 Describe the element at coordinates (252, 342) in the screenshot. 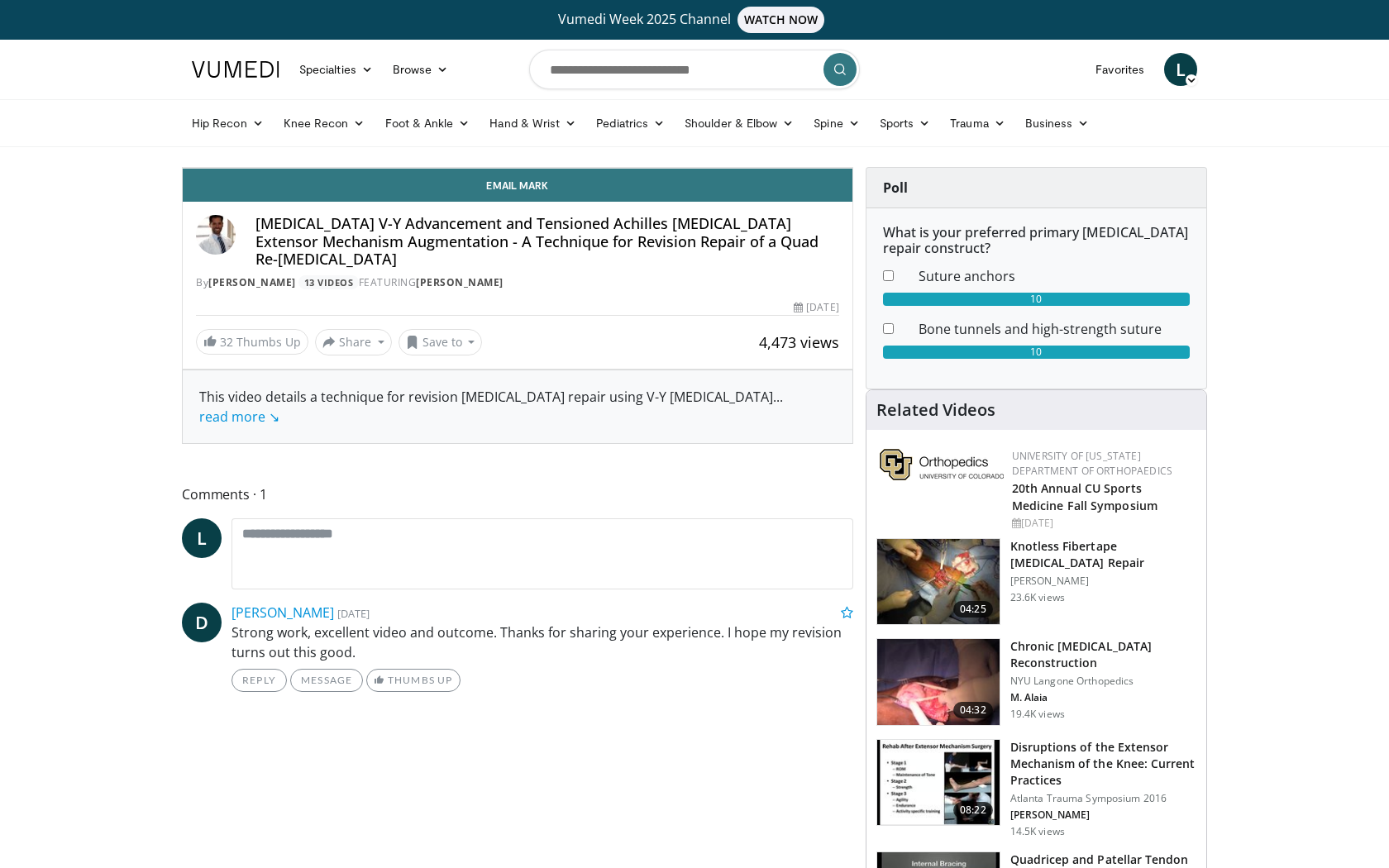

I see `a: 32 Thumbs Up` at that location.